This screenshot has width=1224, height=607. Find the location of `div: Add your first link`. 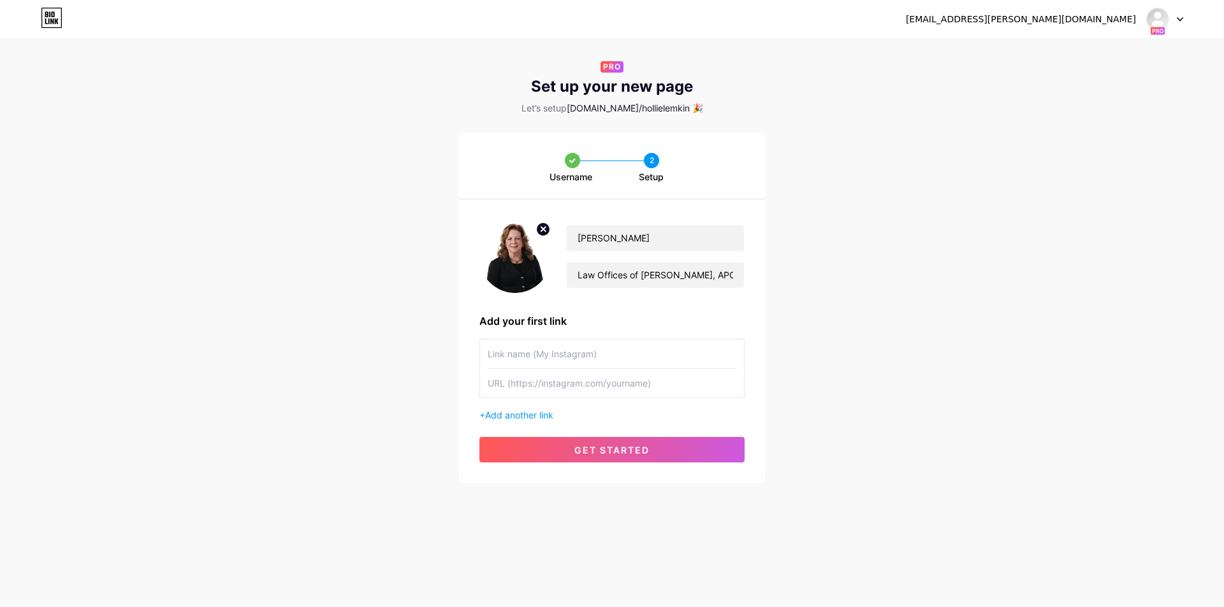

div: Add your first link is located at coordinates (612, 321).